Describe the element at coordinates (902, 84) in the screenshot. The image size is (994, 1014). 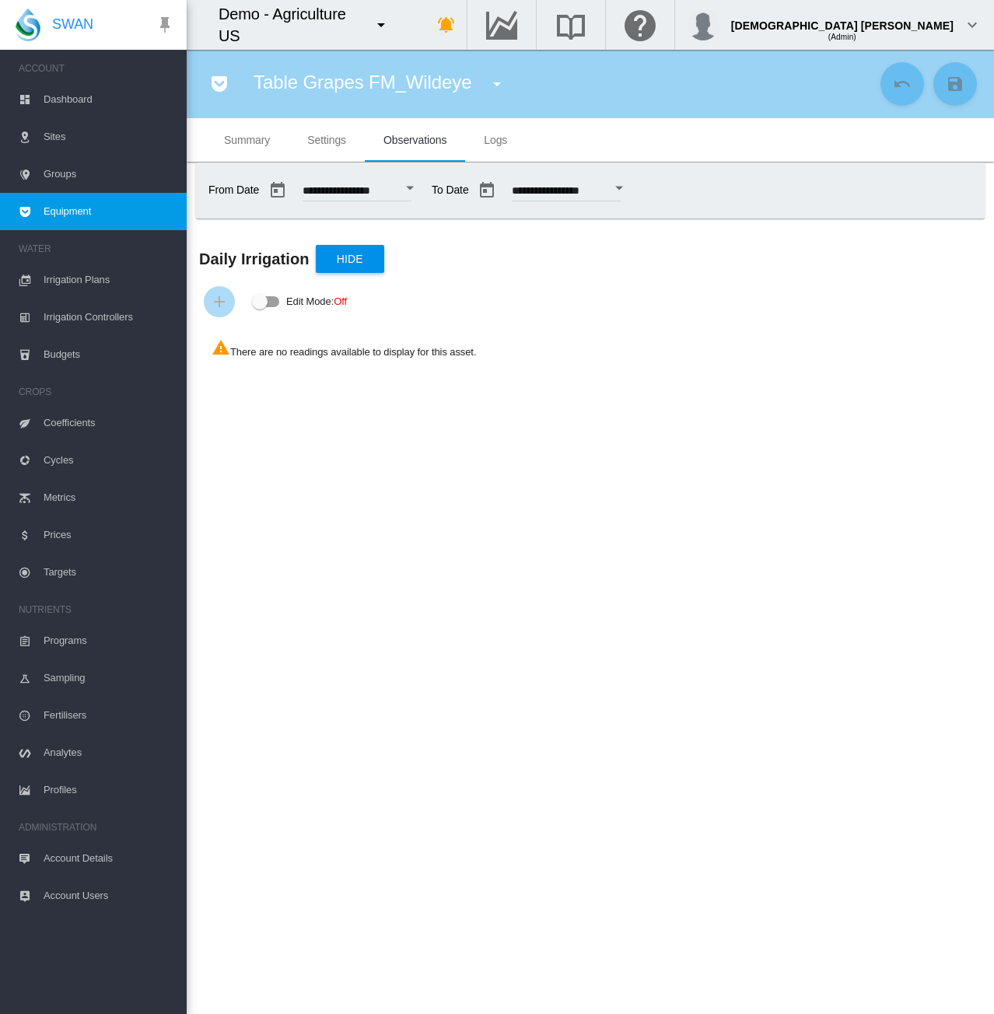
I see `button: Cancel Changes` at that location.